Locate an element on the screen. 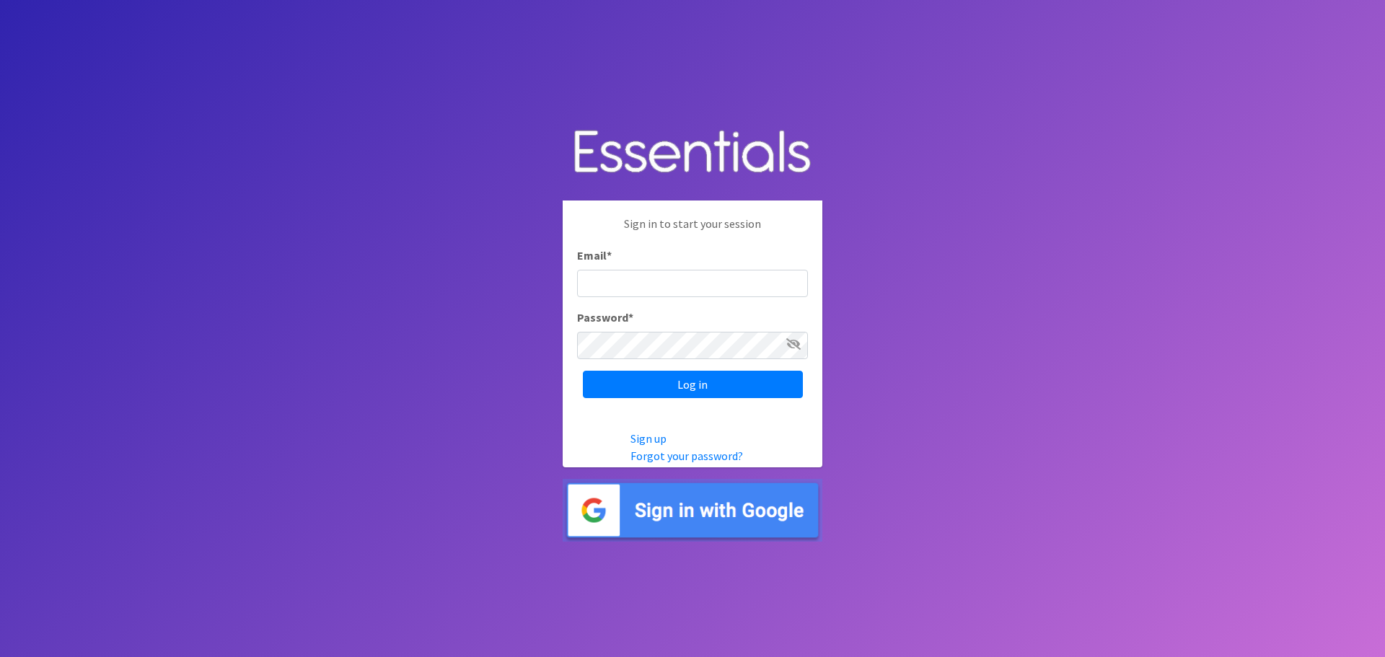 The image size is (1385, 657). a: Sign up is located at coordinates (649, 439).